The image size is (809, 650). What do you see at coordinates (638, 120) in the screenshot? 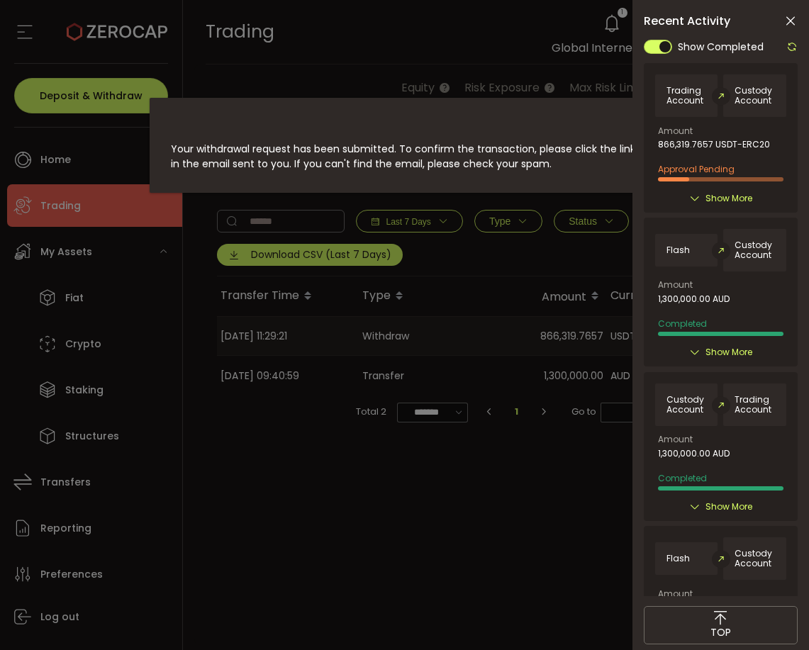
I see `button: Close` at bounding box center [638, 120].